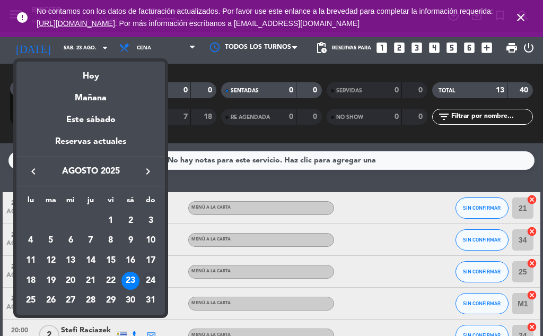  I want to click on th: sábado, so click(131, 202).